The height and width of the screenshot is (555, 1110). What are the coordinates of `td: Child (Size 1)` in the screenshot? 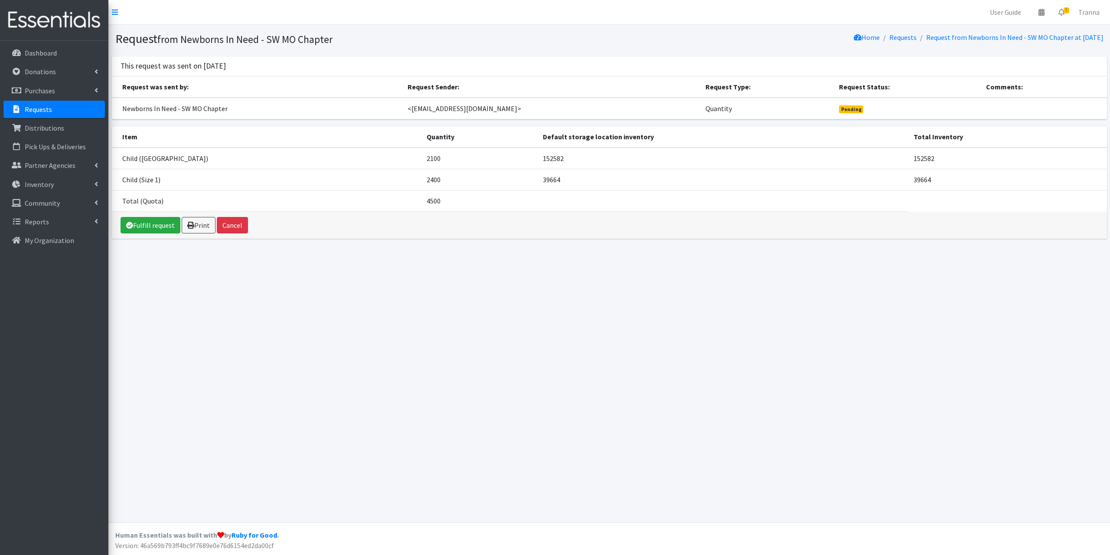 It's located at (267, 179).